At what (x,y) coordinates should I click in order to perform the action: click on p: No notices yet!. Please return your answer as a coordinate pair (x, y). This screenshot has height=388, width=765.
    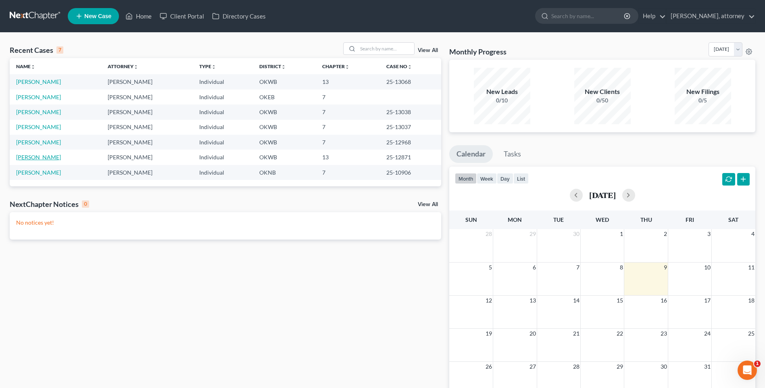
    Looking at the image, I should click on (225, 222).